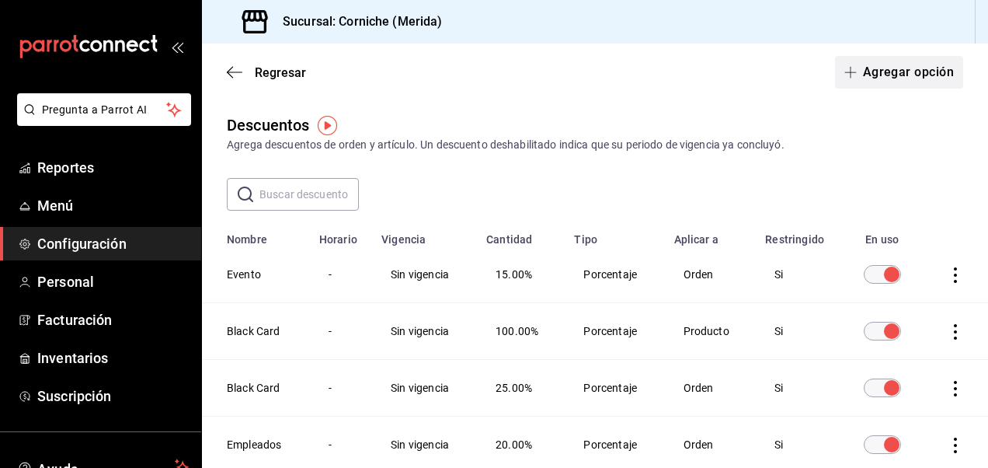 This screenshot has height=468, width=988. What do you see at coordinates (614, 235) in the screenshot?
I see `th: Tipo` at bounding box center [614, 235].